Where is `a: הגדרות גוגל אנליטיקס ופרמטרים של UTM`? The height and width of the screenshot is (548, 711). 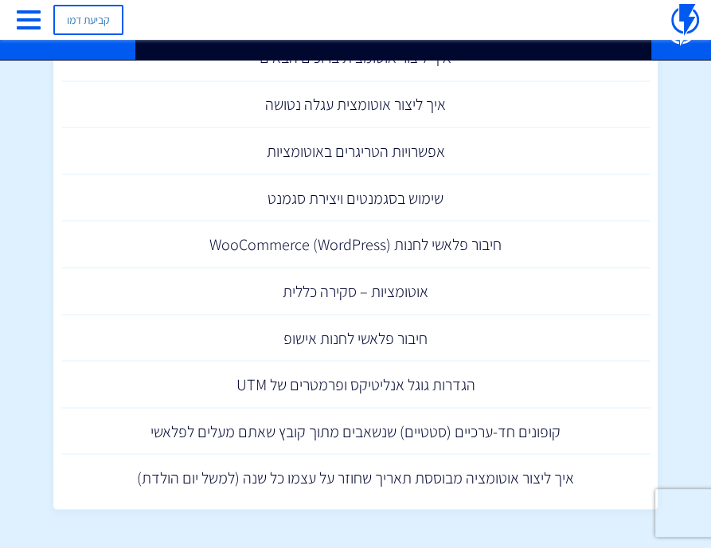 a: הגדרות גוגל אנליטיקס ופרמטרים של UTM is located at coordinates (355, 384).